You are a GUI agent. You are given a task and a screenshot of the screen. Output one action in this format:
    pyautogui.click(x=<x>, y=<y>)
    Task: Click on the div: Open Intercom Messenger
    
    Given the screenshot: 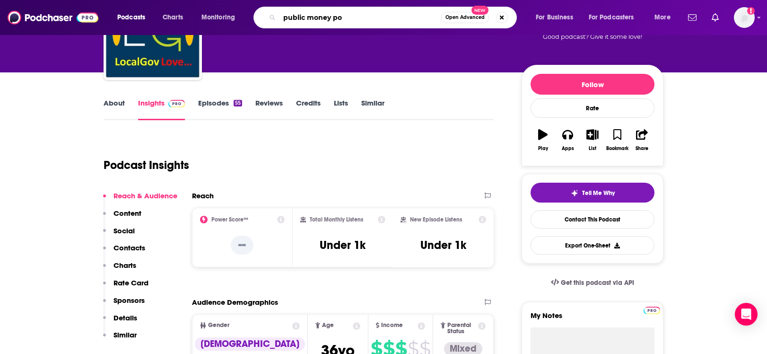 What is the action you would take?
    pyautogui.click(x=746, y=314)
    